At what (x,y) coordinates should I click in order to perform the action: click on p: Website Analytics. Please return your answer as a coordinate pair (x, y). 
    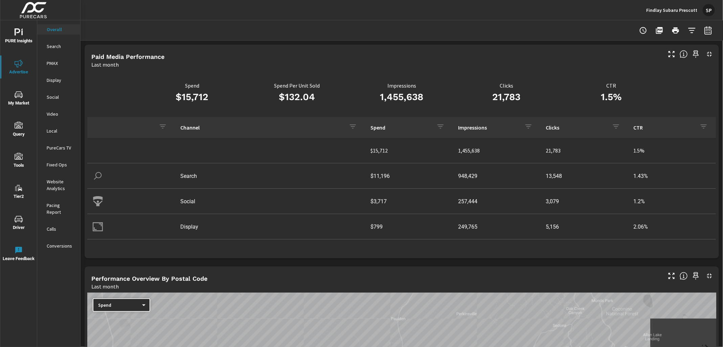
    Looking at the image, I should click on (61, 185).